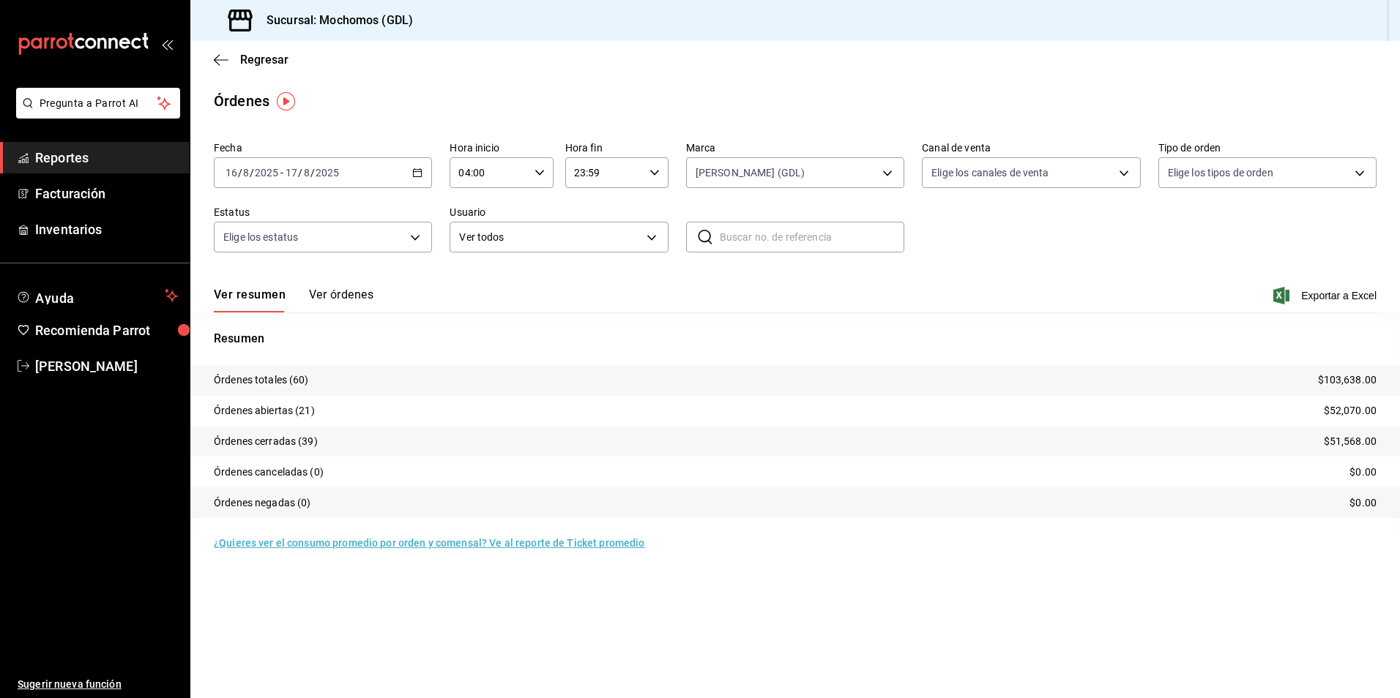  I want to click on span: Ayuda, so click(97, 296).